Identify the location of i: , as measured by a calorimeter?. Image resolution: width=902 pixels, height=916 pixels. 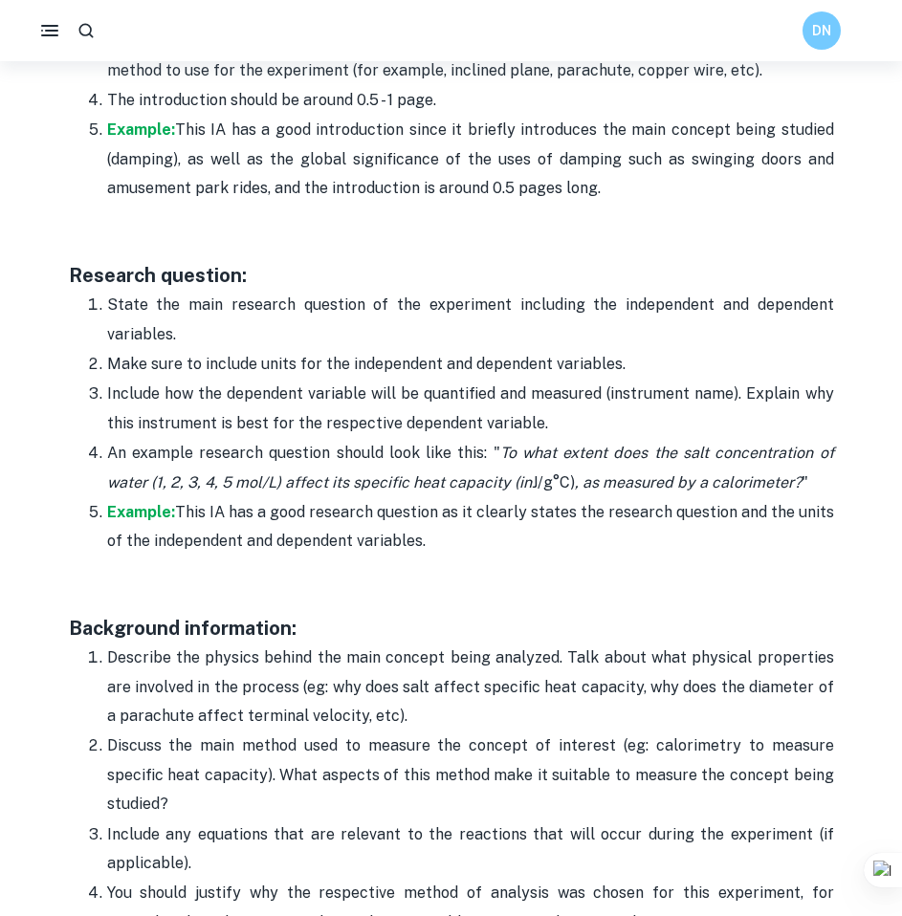
(688, 482).